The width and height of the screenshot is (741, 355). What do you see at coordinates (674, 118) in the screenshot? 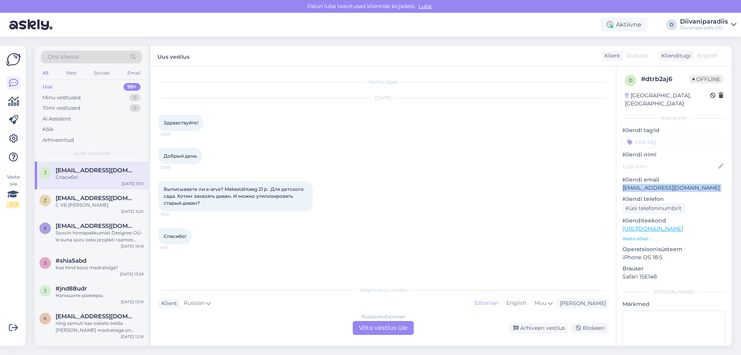
I see `div: Kliendi info` at bounding box center [674, 118].